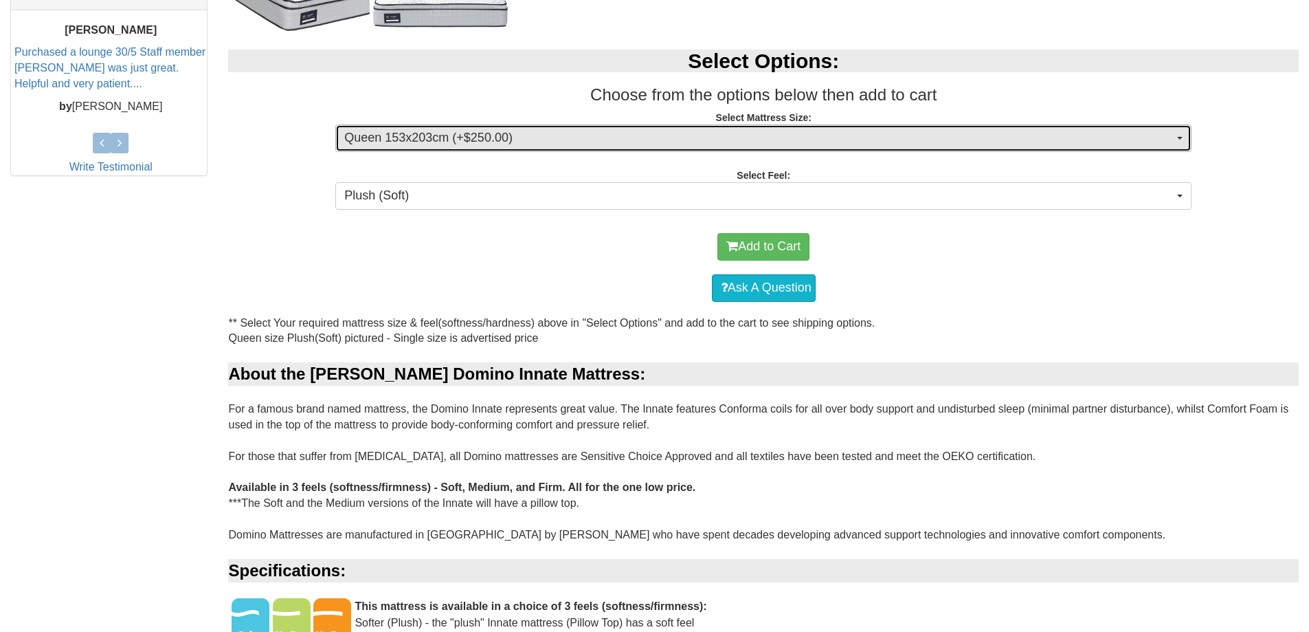  I want to click on a: Write Testimonial, so click(111, 166).